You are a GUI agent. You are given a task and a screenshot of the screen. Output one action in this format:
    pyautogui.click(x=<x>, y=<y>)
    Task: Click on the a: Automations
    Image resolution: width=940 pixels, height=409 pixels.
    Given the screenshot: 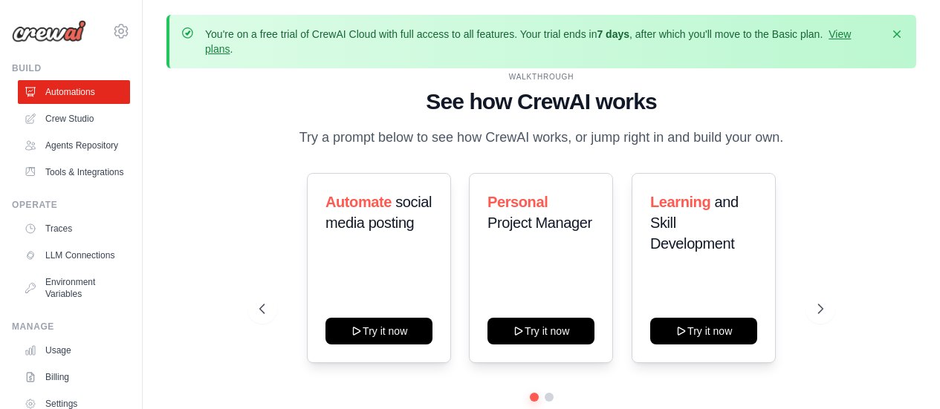 What is the action you would take?
    pyautogui.click(x=74, y=92)
    